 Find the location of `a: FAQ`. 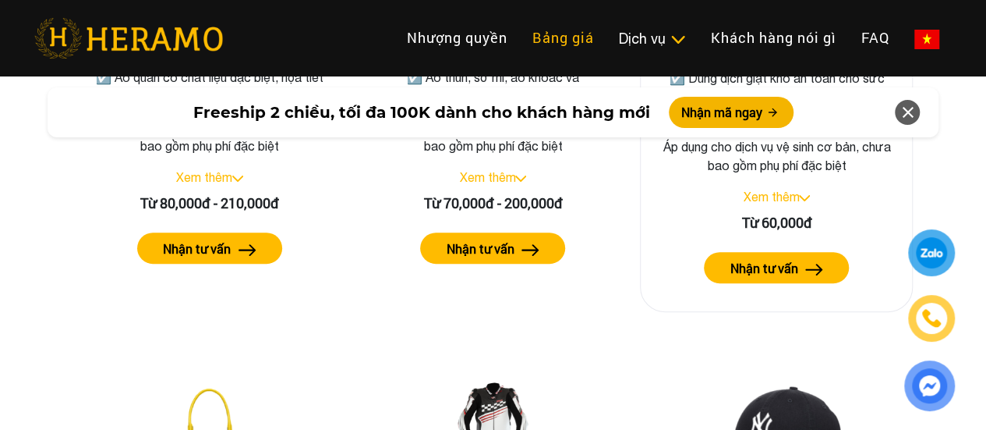

a: FAQ is located at coordinates (876, 37).